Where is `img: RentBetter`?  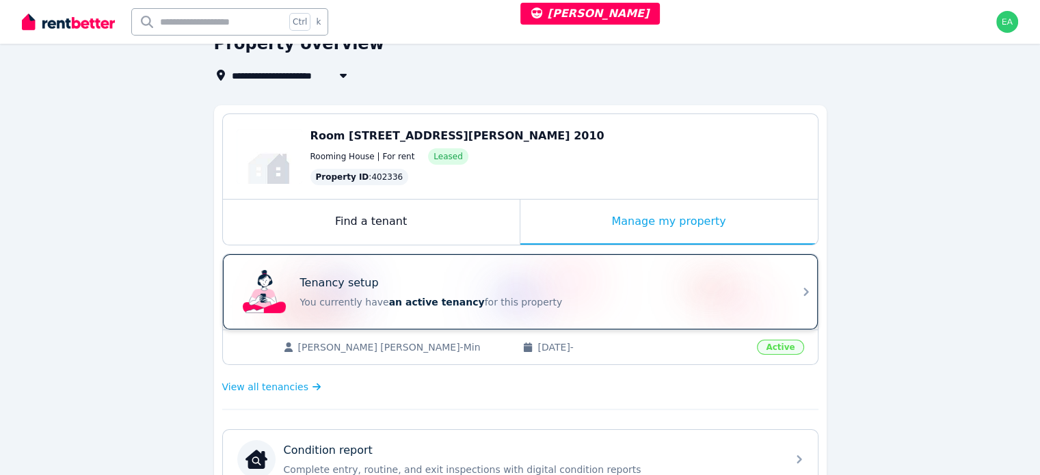
img: RentBetter is located at coordinates (68, 22).